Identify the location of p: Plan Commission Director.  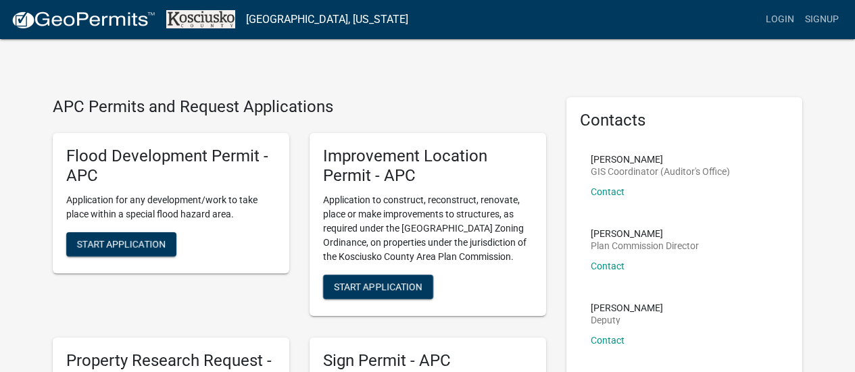
(644, 246).